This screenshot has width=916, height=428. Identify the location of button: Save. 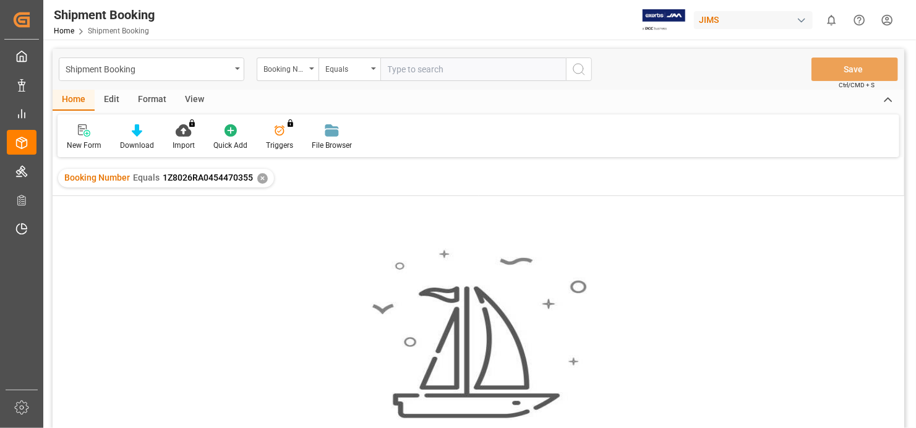
(855, 69).